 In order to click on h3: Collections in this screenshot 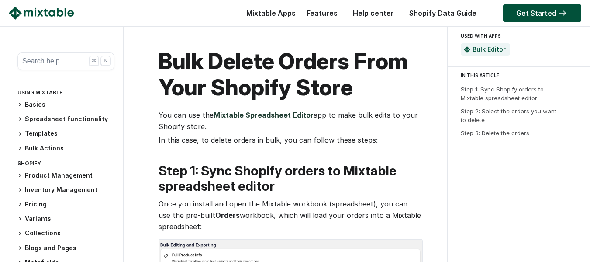, I will do `click(66, 233)`.